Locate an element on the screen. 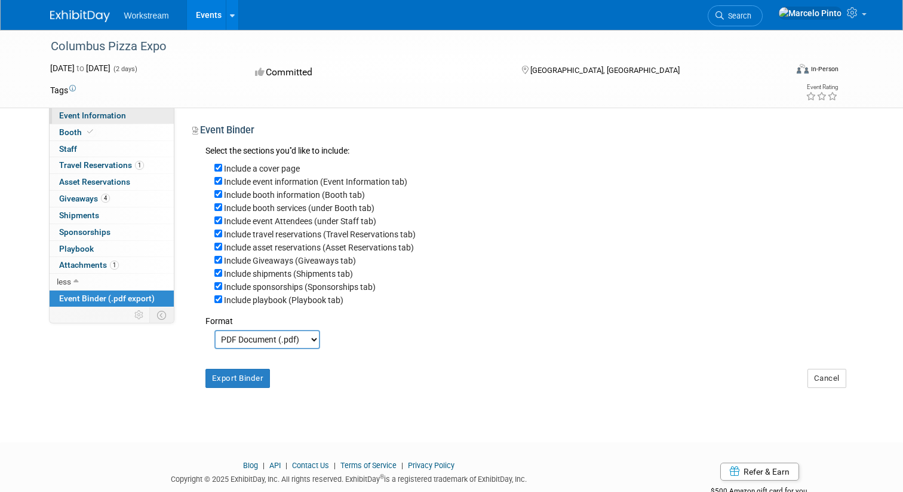 The width and height of the screenshot is (903, 492). span: (2 days) is located at coordinates (125, 69).